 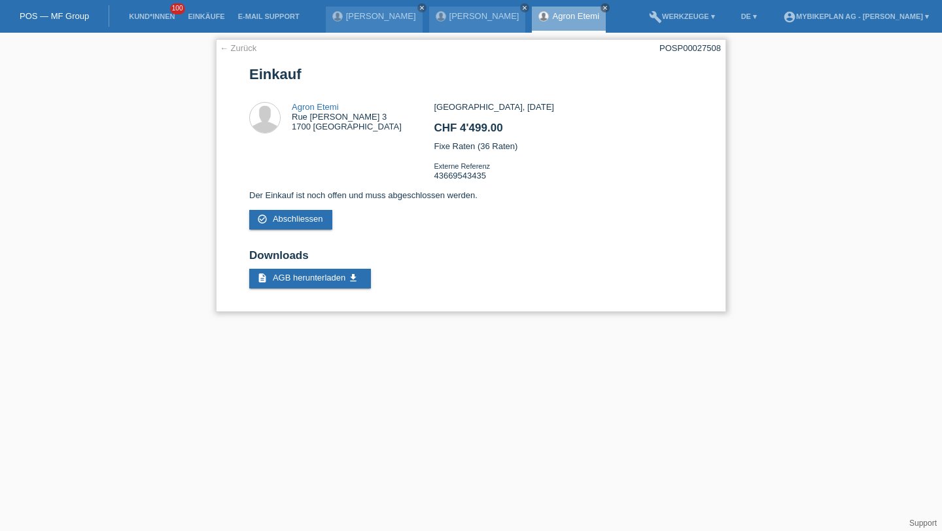 I want to click on span: Externe Referenz, so click(x=462, y=166).